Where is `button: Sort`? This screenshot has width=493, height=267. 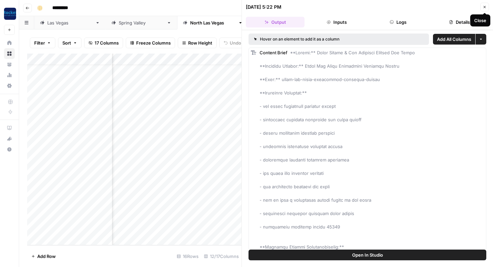 button: Sort is located at coordinates (70, 43).